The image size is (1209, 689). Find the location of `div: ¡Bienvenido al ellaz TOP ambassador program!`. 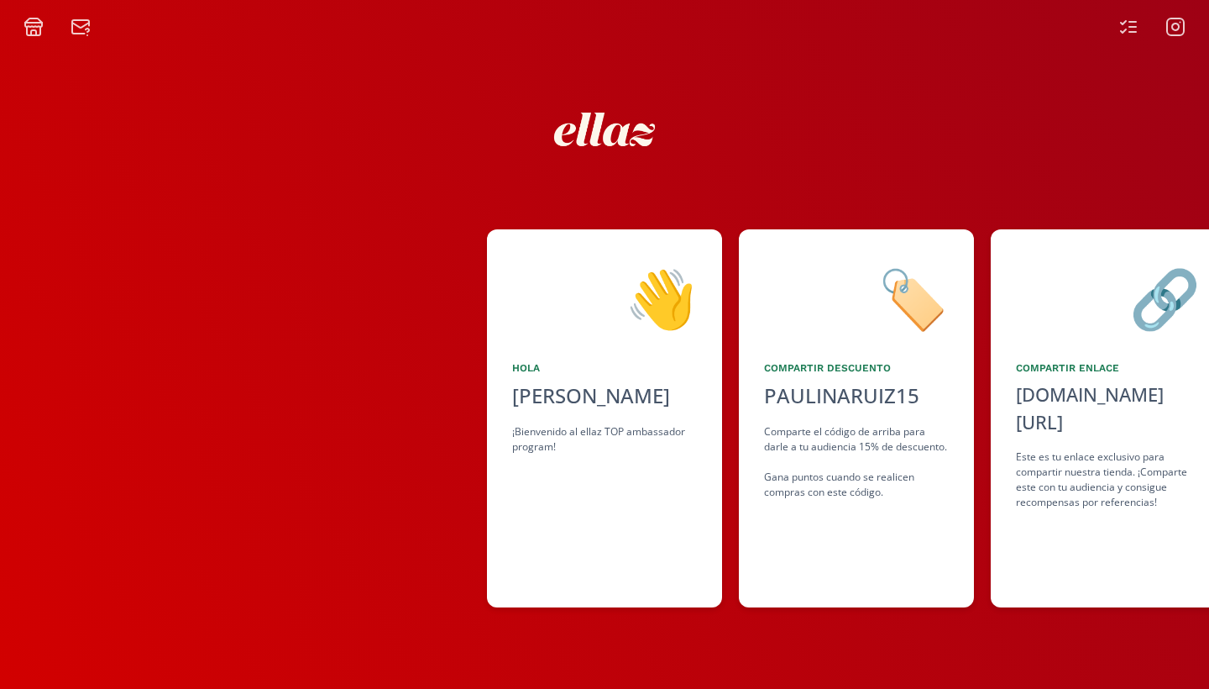

div: ¡Bienvenido al ellaz TOP ambassador program! is located at coordinates (605, 439).